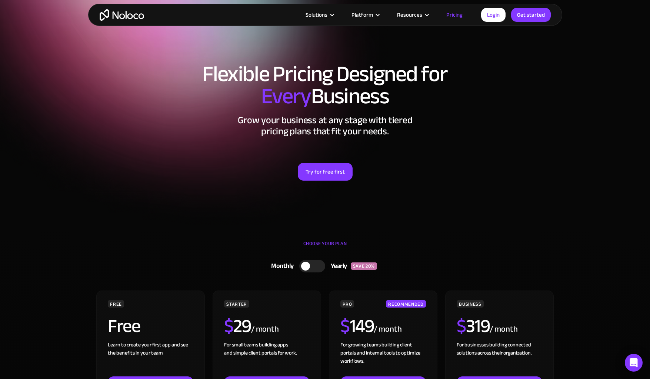  I want to click on div: SAVE 20%, so click(364, 266).